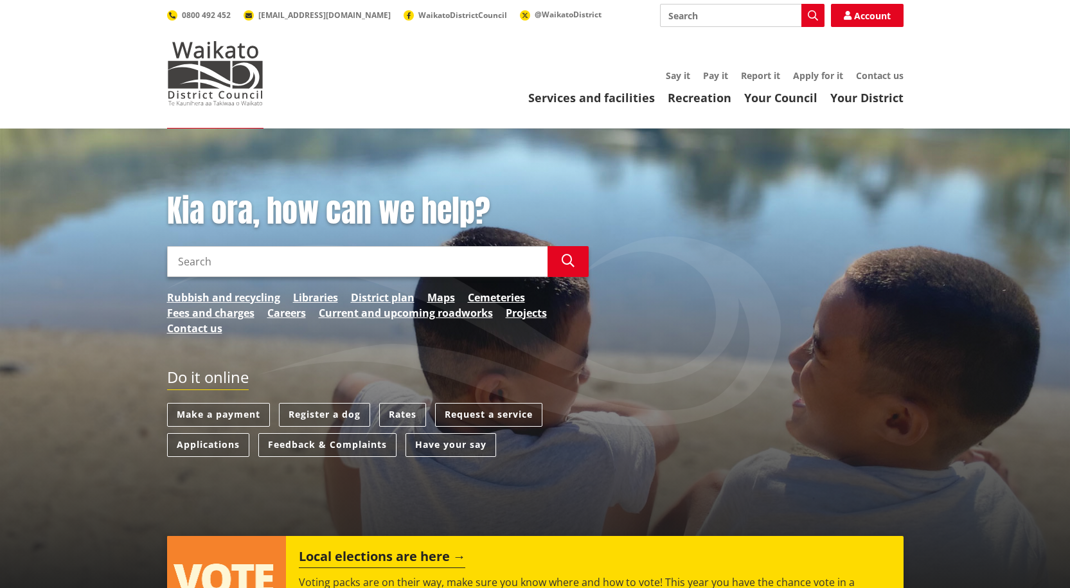  What do you see at coordinates (441, 297) in the screenshot?
I see `a: Maps` at bounding box center [441, 297].